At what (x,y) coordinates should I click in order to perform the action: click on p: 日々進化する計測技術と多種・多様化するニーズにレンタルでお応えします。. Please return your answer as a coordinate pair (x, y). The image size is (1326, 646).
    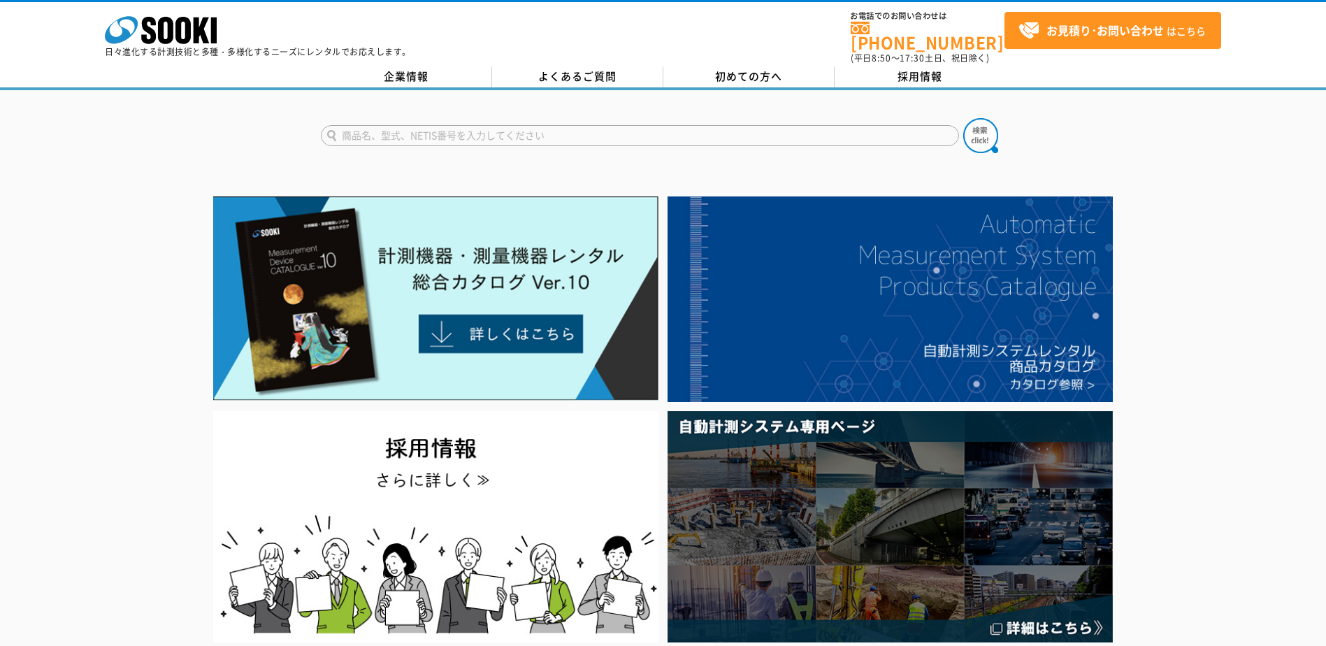
    Looking at the image, I should click on (258, 52).